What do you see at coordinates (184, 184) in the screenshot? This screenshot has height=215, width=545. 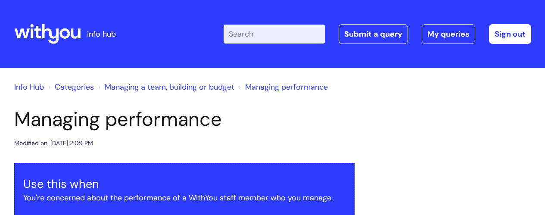 I see `h3: Use this when` at bounding box center [184, 184].